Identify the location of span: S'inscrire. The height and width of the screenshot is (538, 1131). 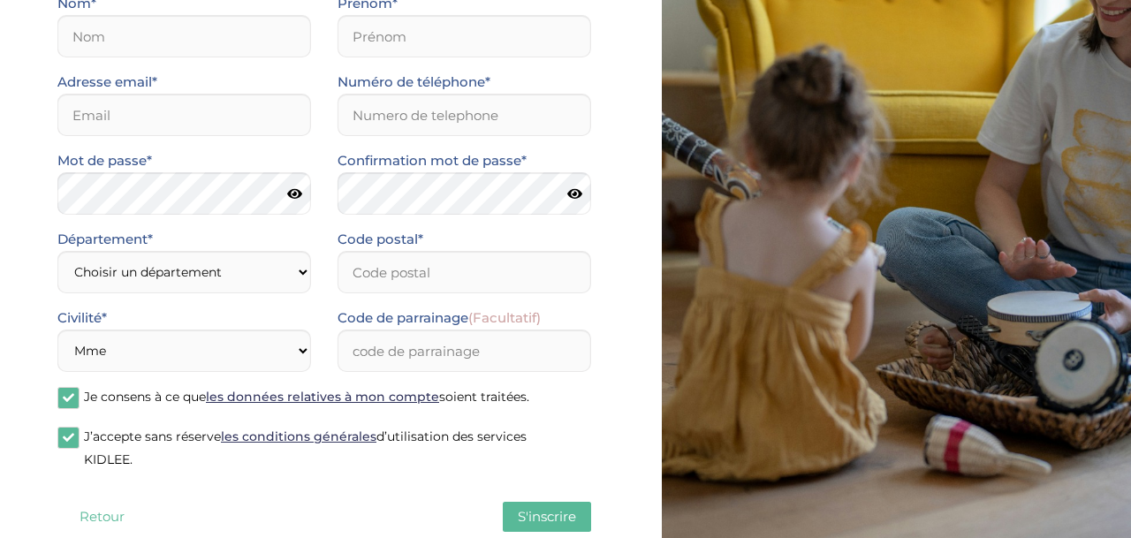
(547, 516).